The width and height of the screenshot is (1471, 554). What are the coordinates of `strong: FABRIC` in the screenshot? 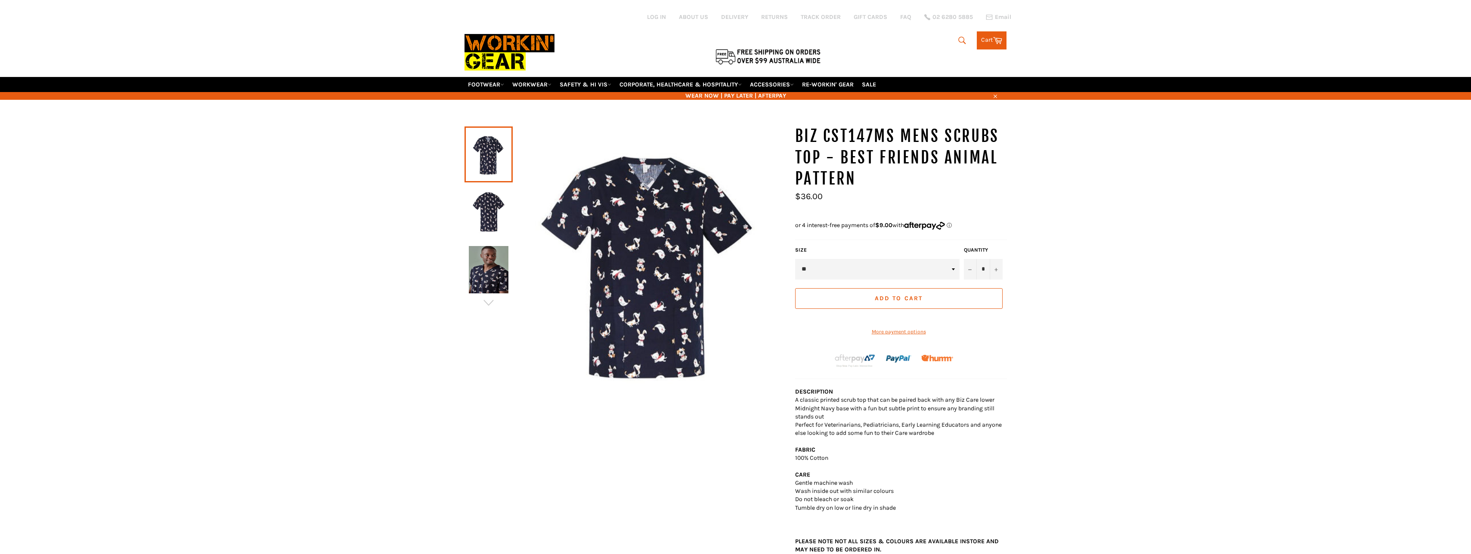 It's located at (805, 450).